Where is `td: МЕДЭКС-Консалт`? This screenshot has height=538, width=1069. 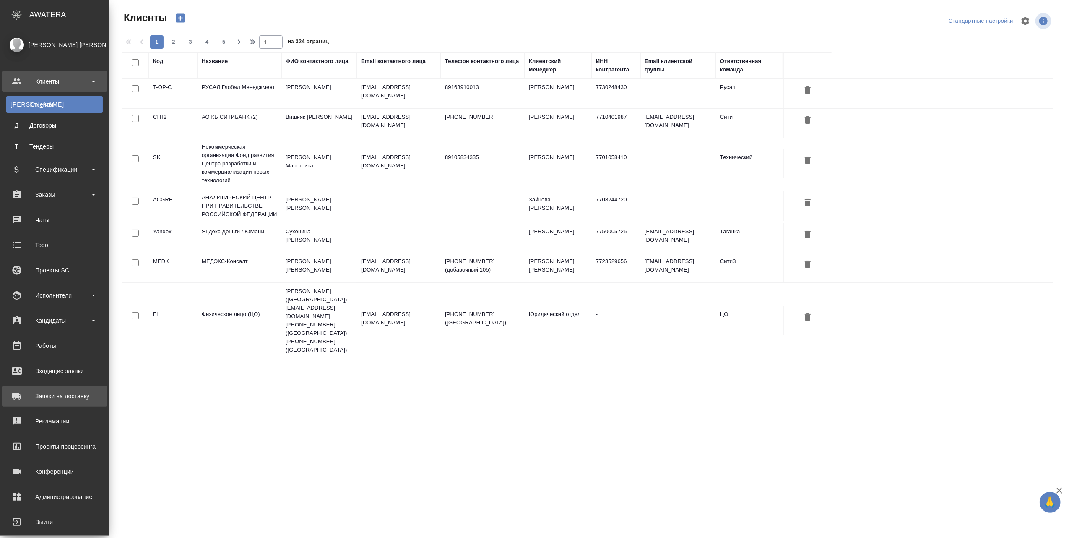 td: МЕДЭКС-Консалт is located at coordinates (239, 268).